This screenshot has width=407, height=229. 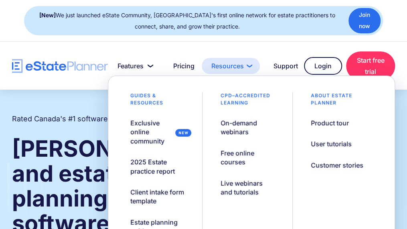 What do you see at coordinates (60, 66) in the screenshot?
I see `a: home` at bounding box center [60, 66].